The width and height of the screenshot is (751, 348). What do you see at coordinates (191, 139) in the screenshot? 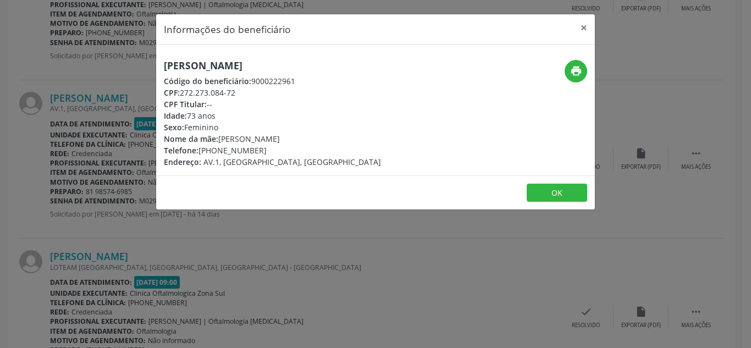
I see `span: Nome da mãe:` at bounding box center [191, 139].